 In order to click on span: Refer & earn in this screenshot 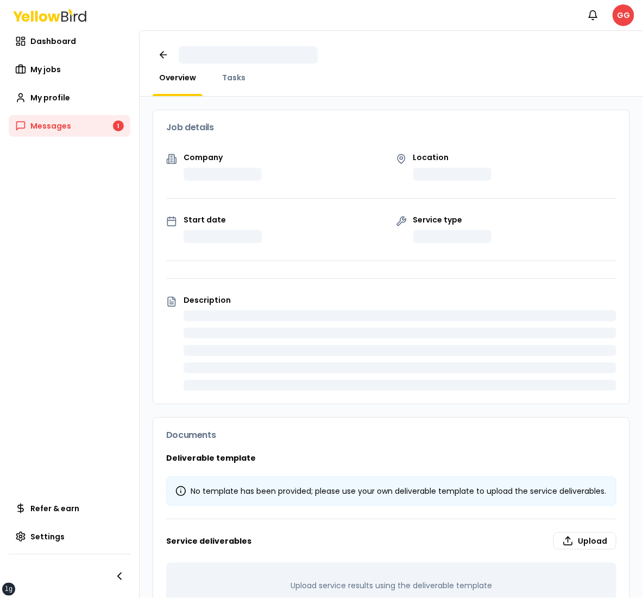, I will do `click(55, 508)`.